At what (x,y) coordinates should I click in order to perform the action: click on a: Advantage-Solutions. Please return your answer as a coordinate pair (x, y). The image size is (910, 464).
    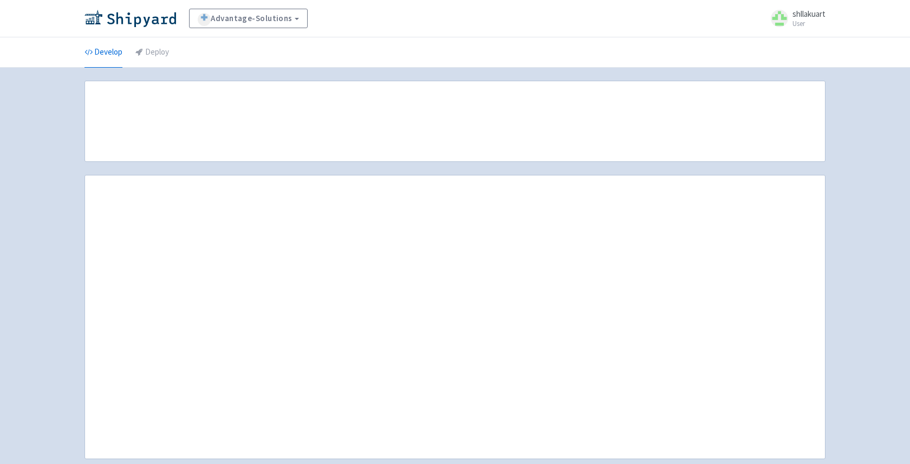
    Looking at the image, I should click on (248, 18).